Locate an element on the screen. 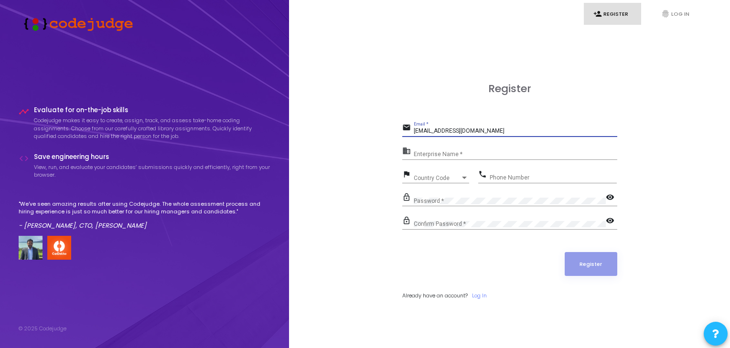 The width and height of the screenshot is (730, 348). div: © 2025 Codejudge is located at coordinates (43, 329).